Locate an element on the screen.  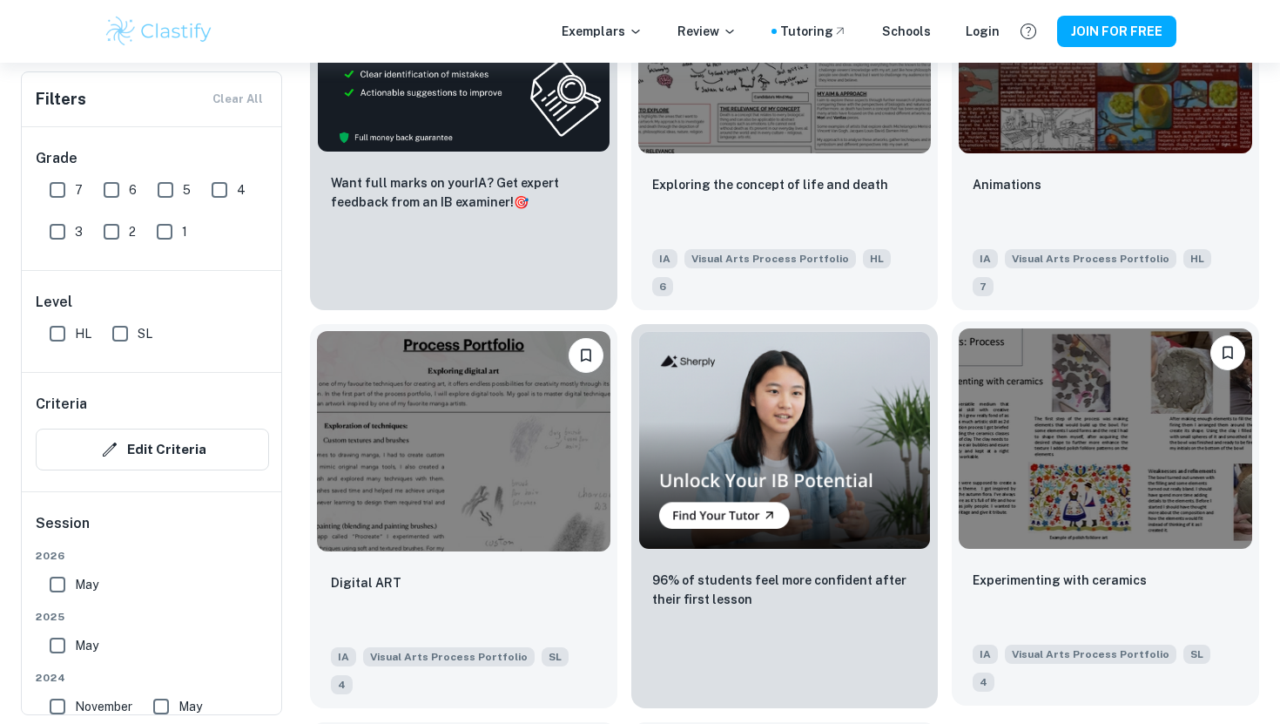
p: Exploring the concept of life and death is located at coordinates (770, 185).